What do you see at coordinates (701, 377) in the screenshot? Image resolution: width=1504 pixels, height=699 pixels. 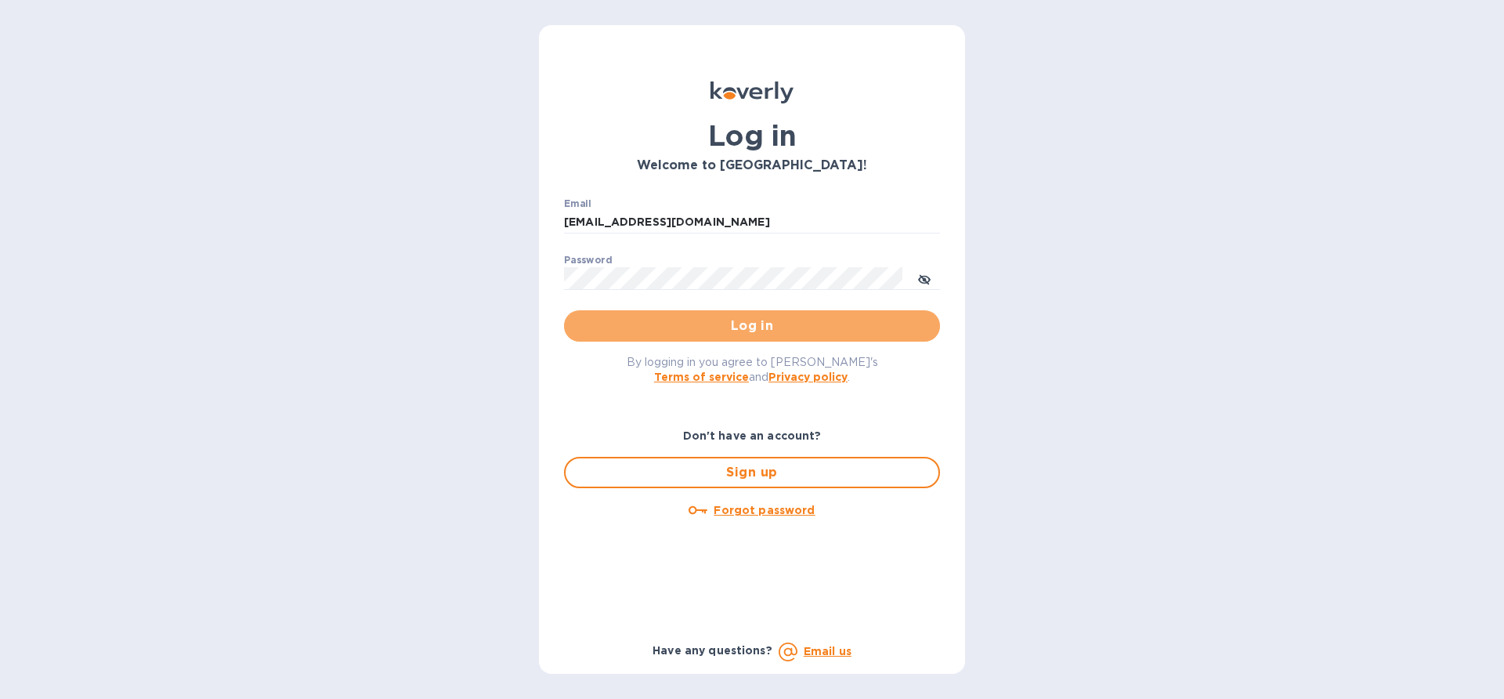 I see `b: Terms of service` at bounding box center [701, 377].